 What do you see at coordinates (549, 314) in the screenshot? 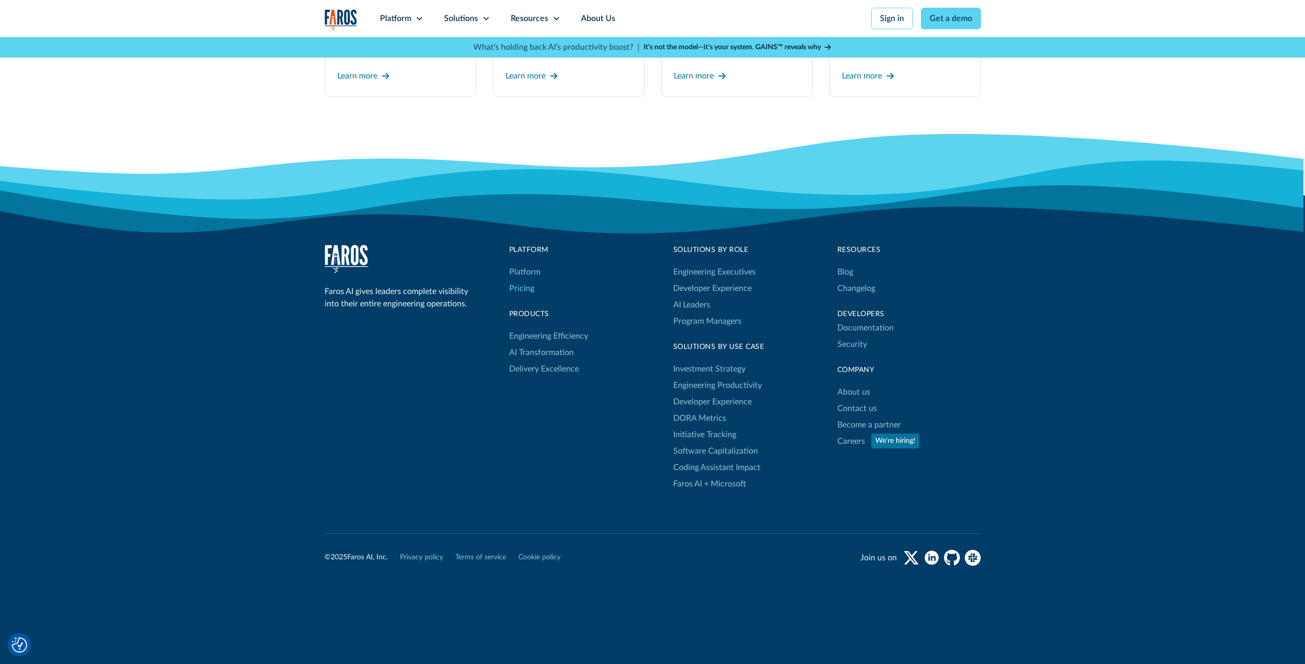
I see `div: products` at bounding box center [549, 314].